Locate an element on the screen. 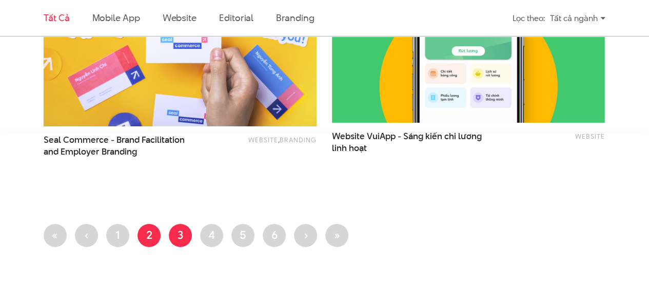 The image size is (649, 283). span: Website VuiApp - Sáng kiến chi lương is located at coordinates (407, 142).